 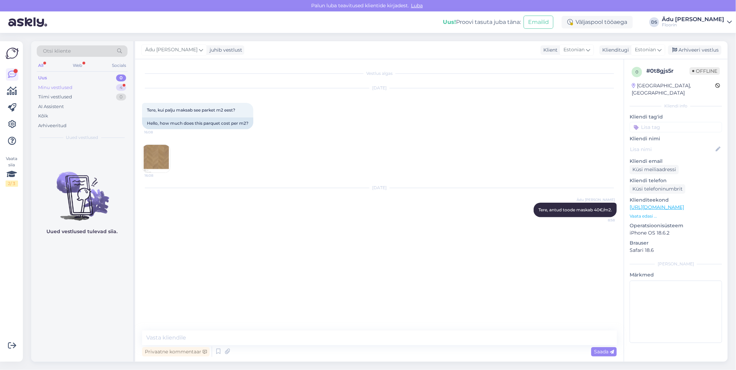 What do you see at coordinates (41, 66) in the screenshot?
I see `div: All` at bounding box center [41, 66].